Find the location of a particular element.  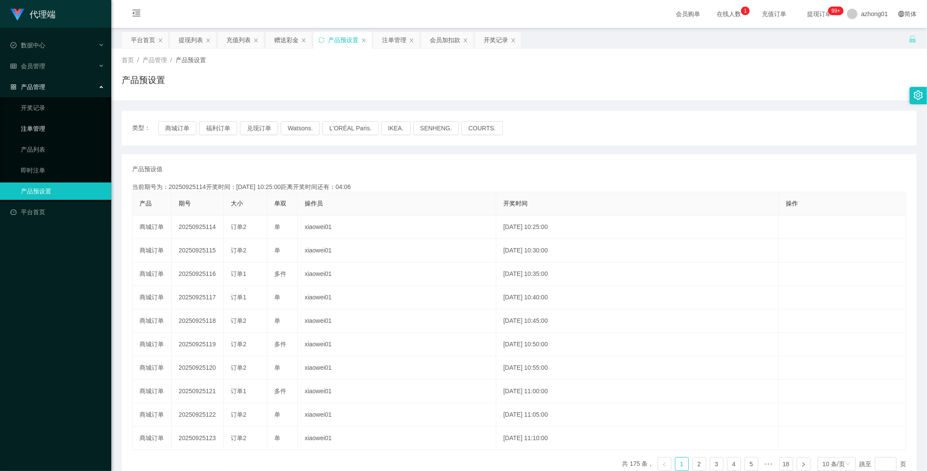

span: 在线人数 is located at coordinates (729, 14).